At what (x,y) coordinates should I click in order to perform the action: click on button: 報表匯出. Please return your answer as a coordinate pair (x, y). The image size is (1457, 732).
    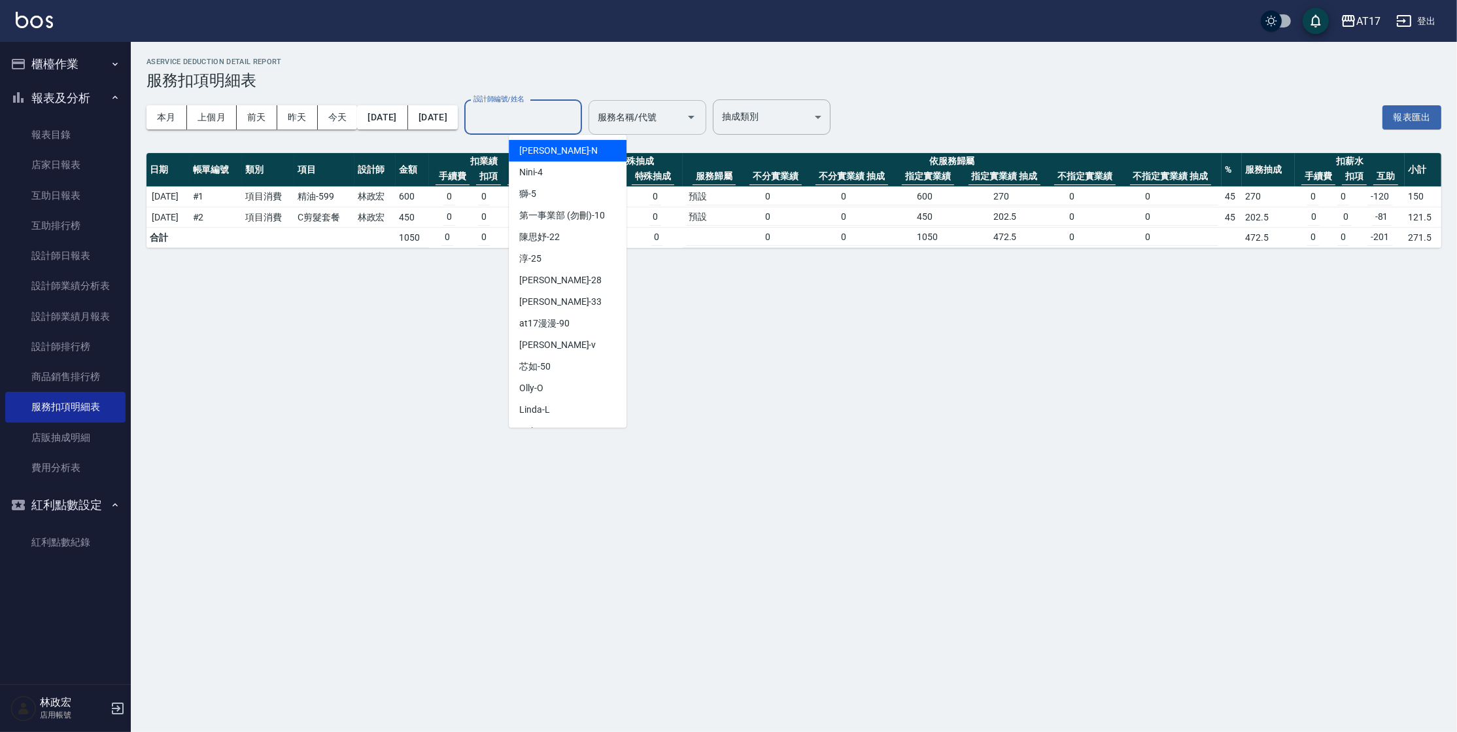
    Looking at the image, I should click on (1412, 117).